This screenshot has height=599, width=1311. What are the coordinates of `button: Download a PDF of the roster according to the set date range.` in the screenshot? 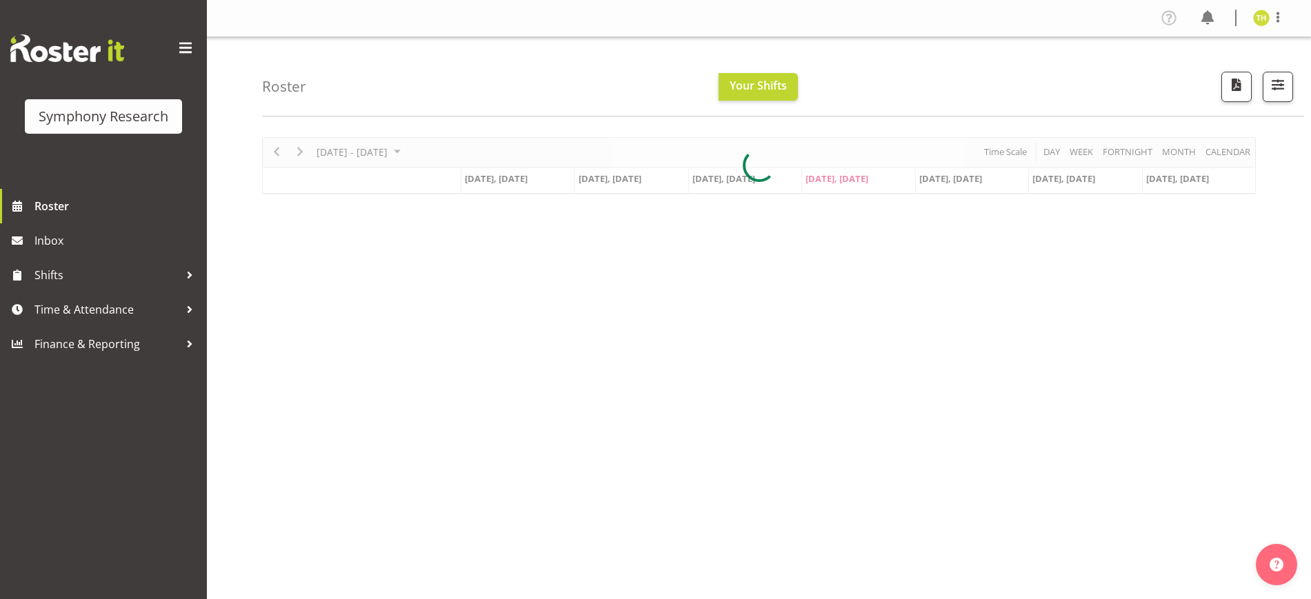 It's located at (1236, 87).